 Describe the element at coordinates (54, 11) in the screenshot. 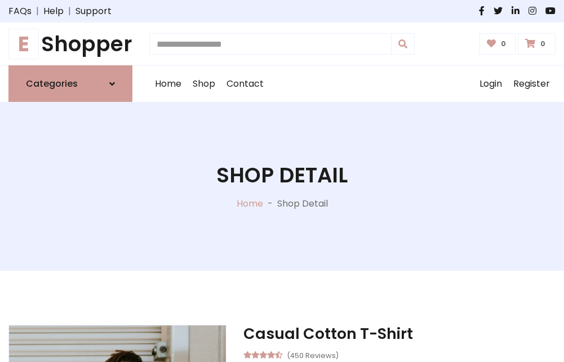

I see `a: Help` at that location.